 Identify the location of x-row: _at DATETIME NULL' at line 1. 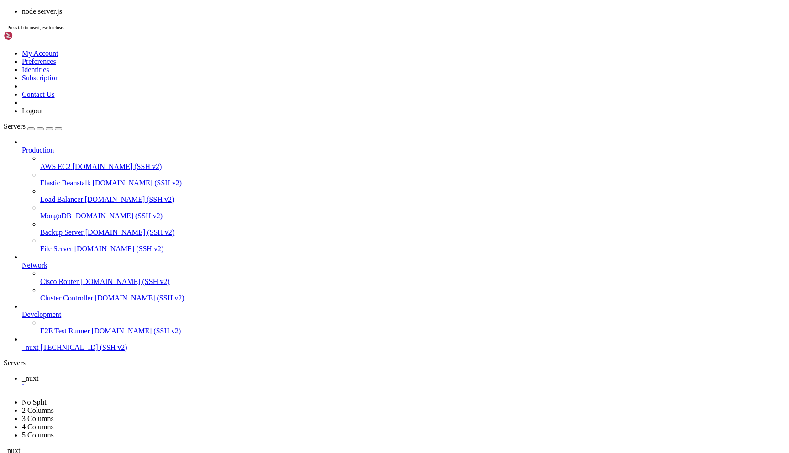
(336, 30).